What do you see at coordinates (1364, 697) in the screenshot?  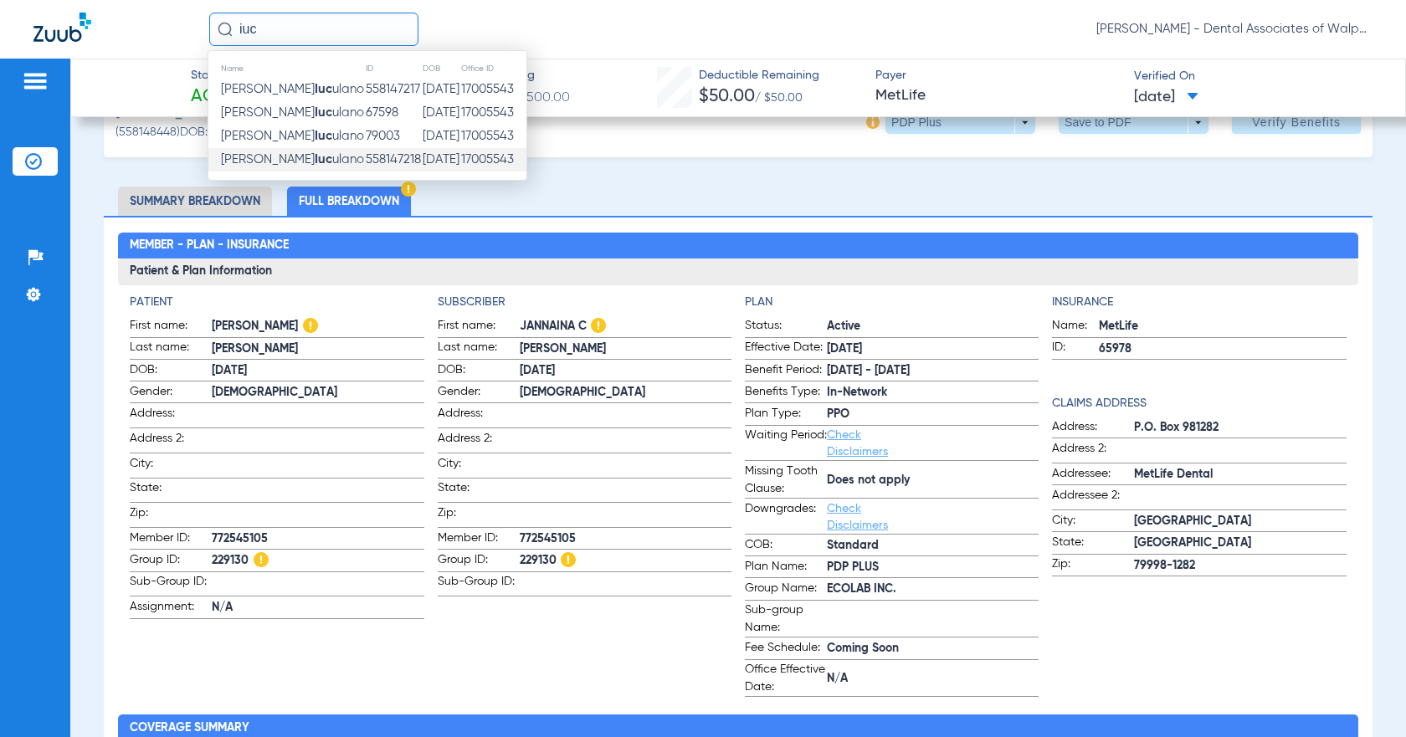 I see `div: Chat Widget` at bounding box center [1364, 697].